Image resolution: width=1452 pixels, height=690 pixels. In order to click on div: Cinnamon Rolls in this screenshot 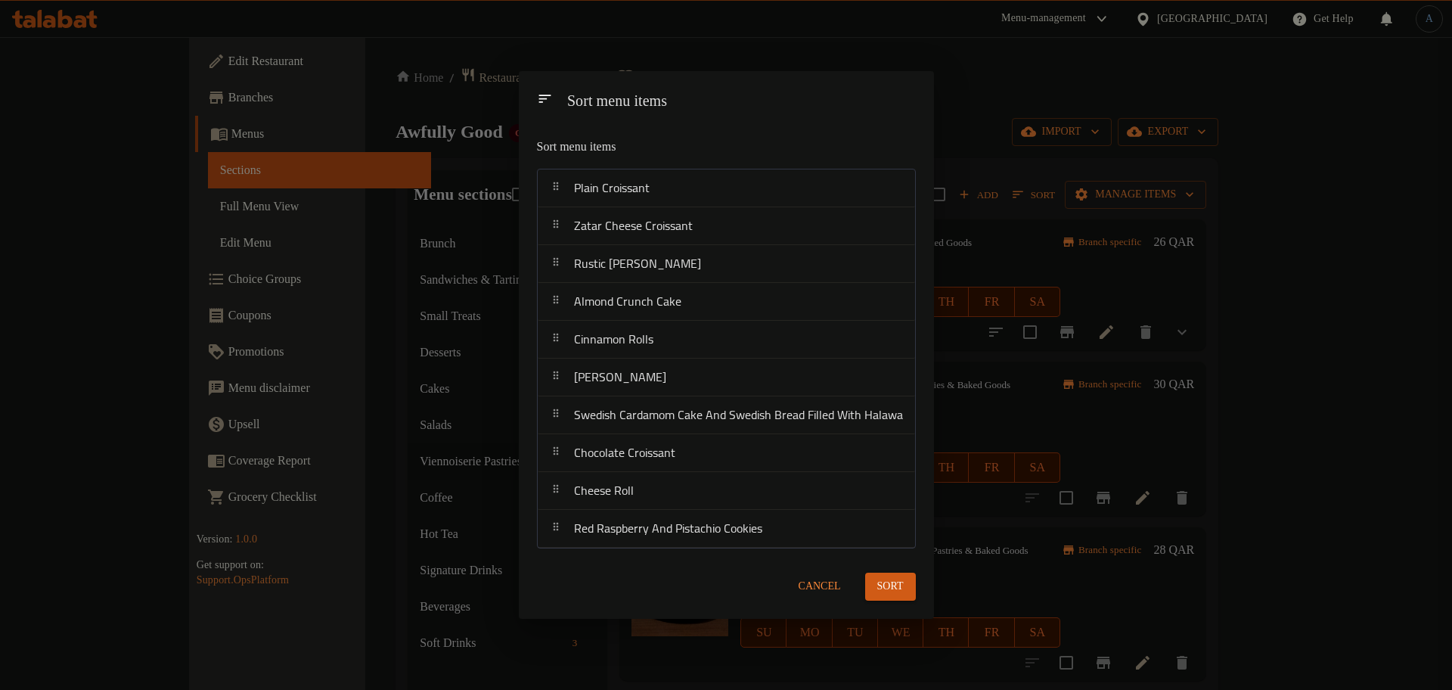, I will do `click(726, 340)`.